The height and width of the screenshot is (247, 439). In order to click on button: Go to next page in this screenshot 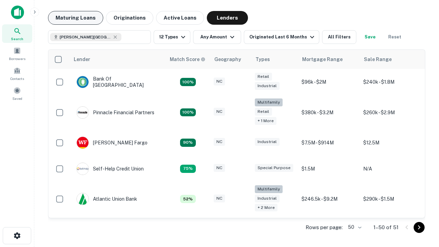, I will do `click(419, 227)`.